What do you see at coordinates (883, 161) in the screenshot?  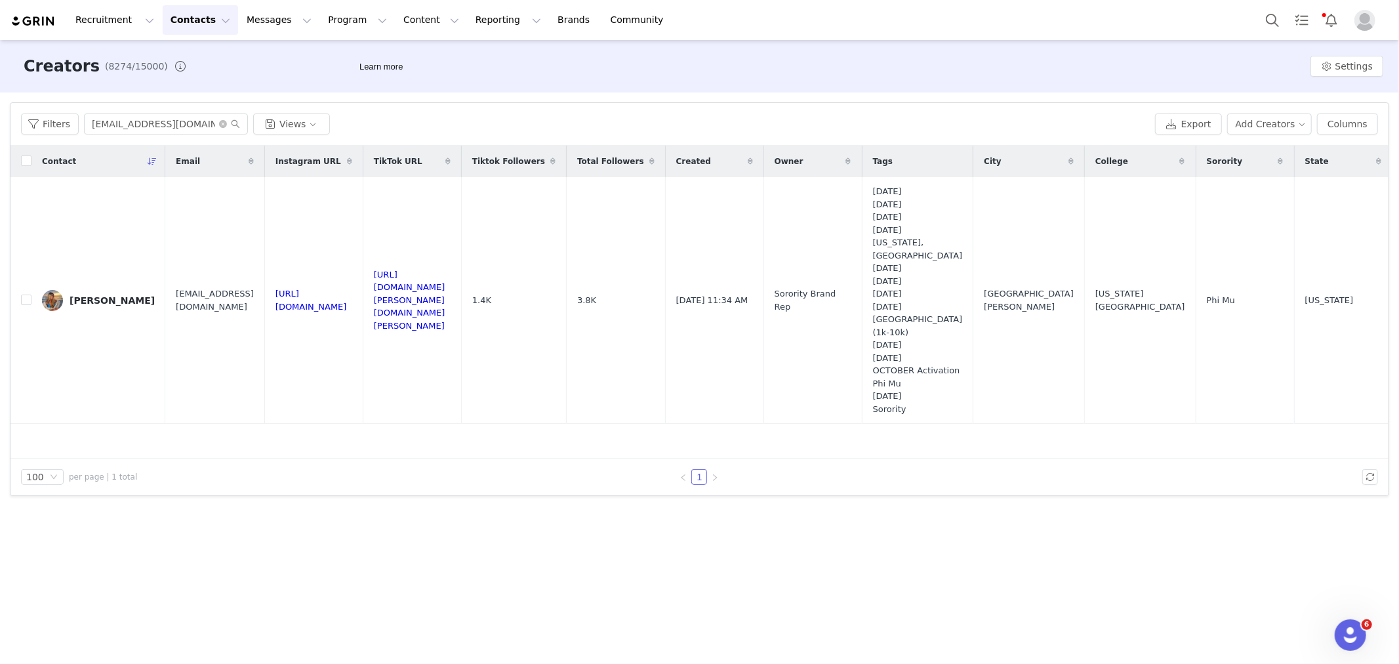 I see `span: Tags` at bounding box center [883, 161].